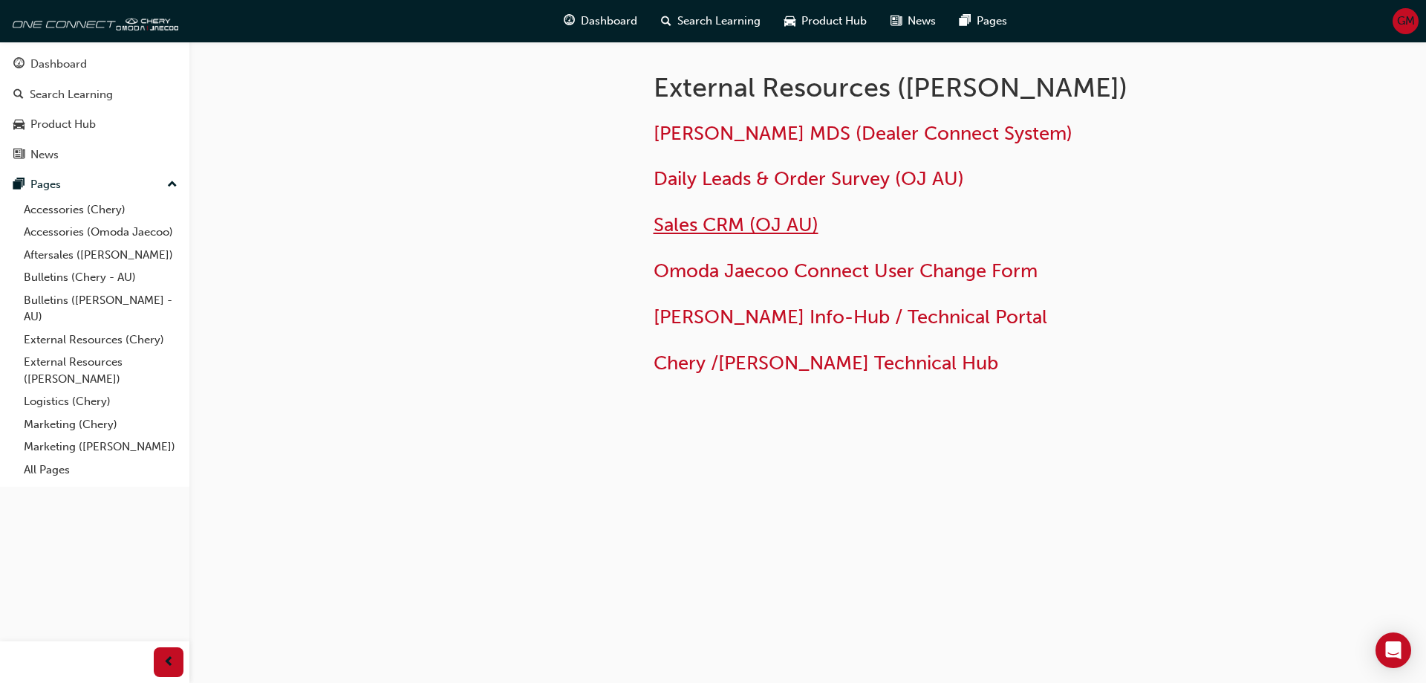 The image size is (1426, 683). Describe the element at coordinates (609, 21) in the screenshot. I see `span: Dashboard` at that location.